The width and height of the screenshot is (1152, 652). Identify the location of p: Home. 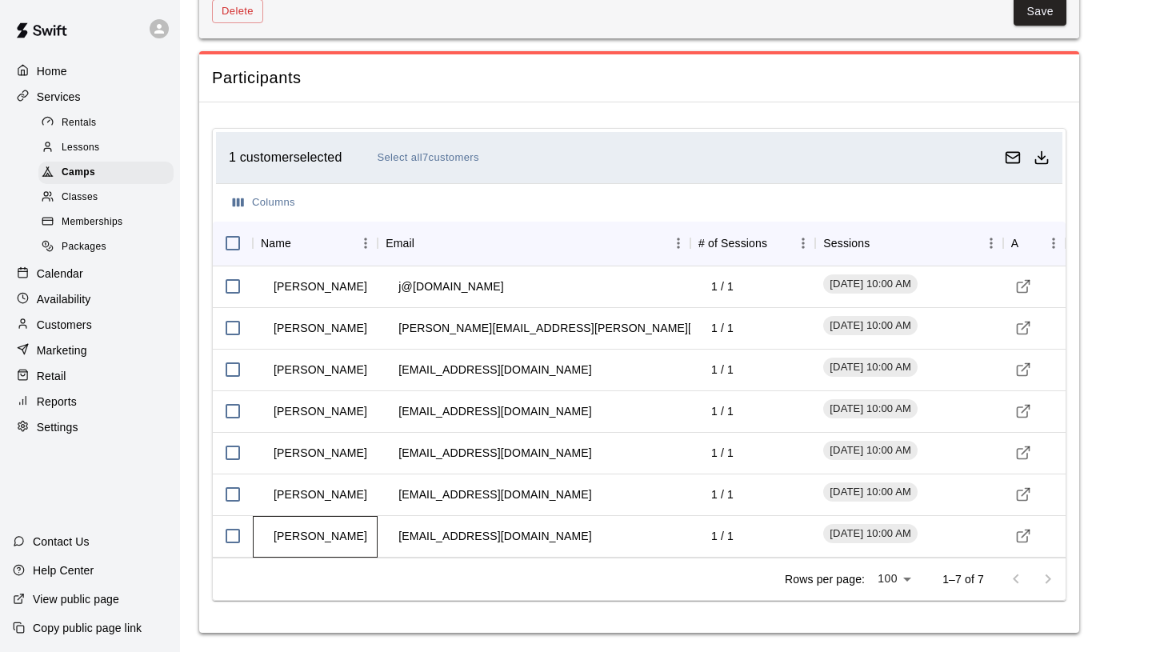
(52, 71).